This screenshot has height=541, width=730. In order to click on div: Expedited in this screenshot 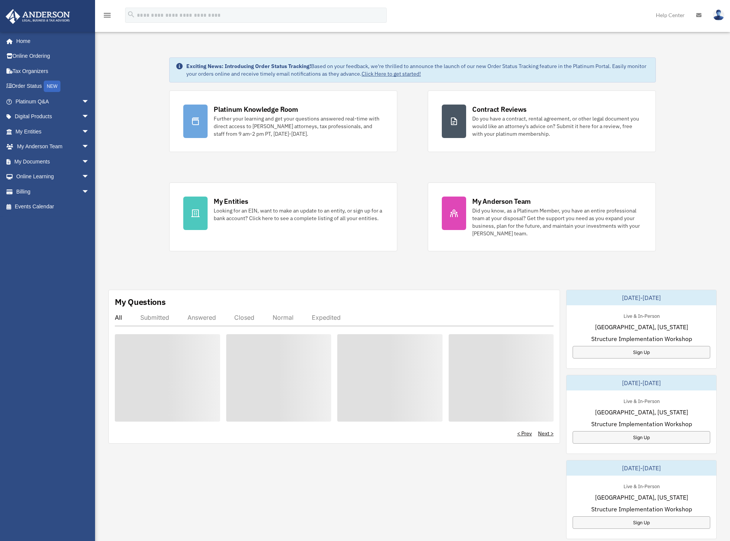, I will do `click(326, 317)`.